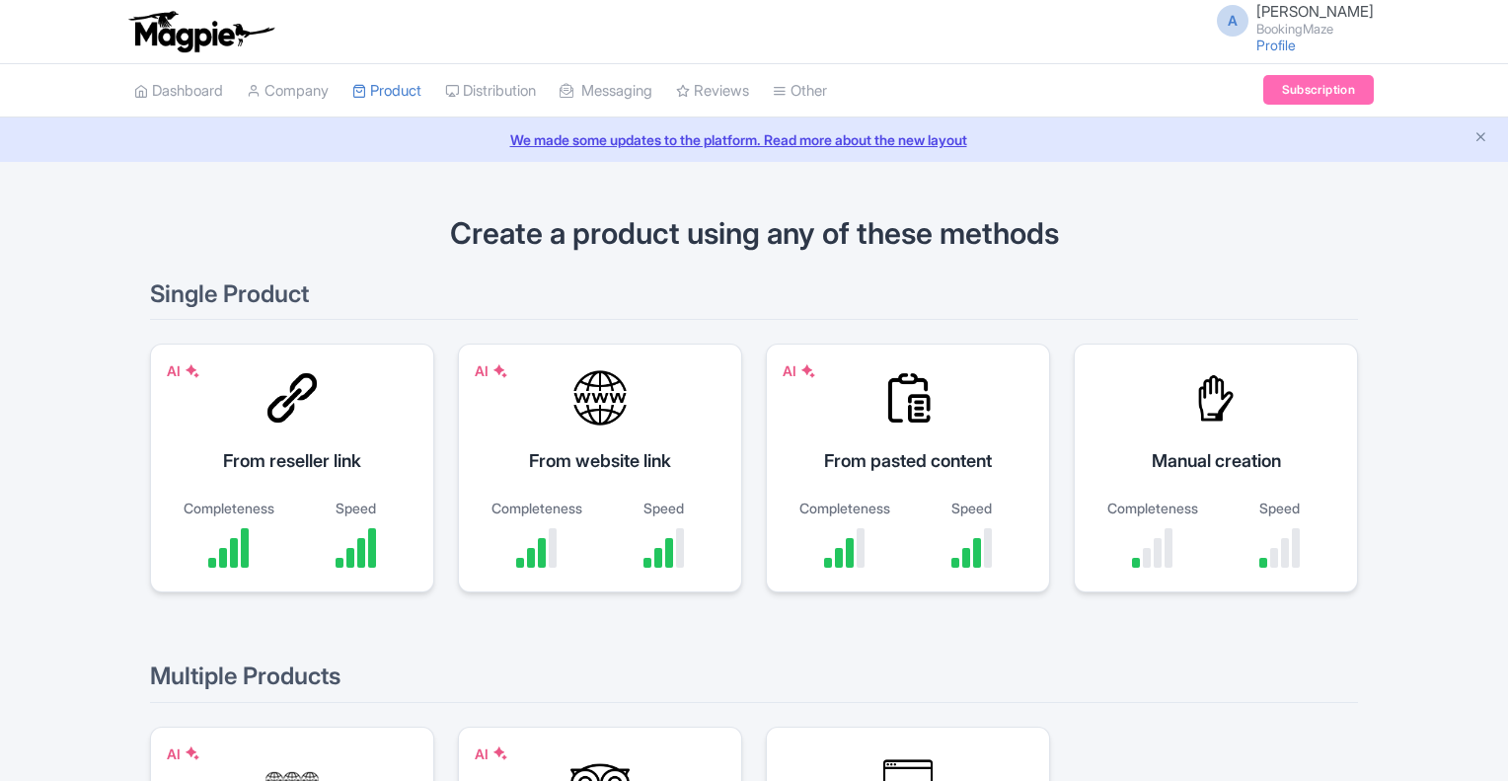 This screenshot has height=781, width=1508. I want to click on img: logo-ab69f6fb50320c5b225c76a69d11143b.png, so click(200, 32).